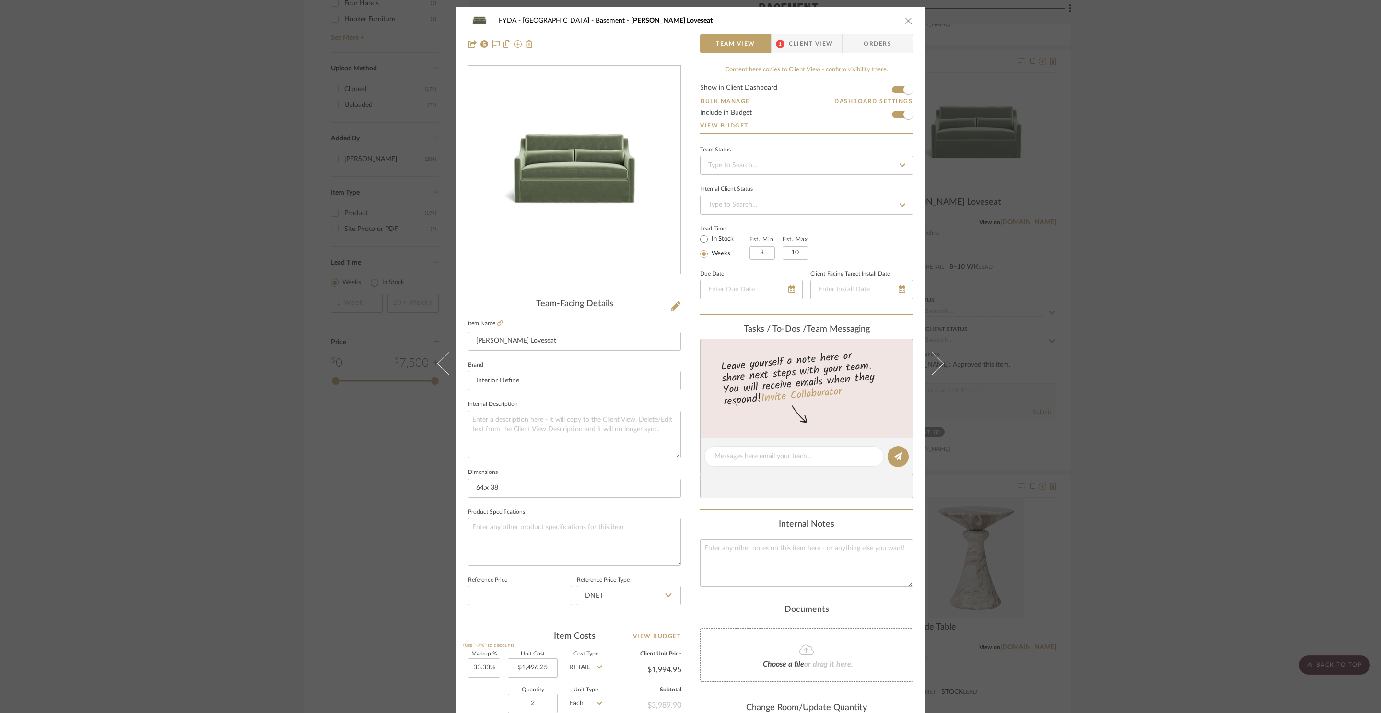 This screenshot has height=713, width=1381. I want to click on button: Bulk Manage, so click(725, 101).